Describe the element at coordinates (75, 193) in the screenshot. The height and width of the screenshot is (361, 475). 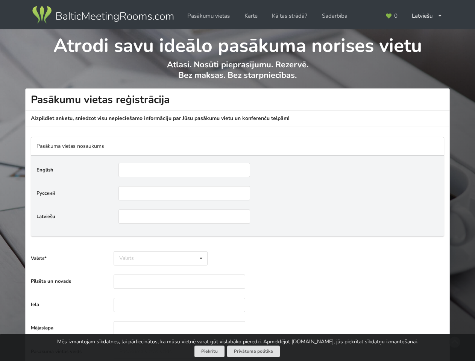
I see `label: Русский` at that location.